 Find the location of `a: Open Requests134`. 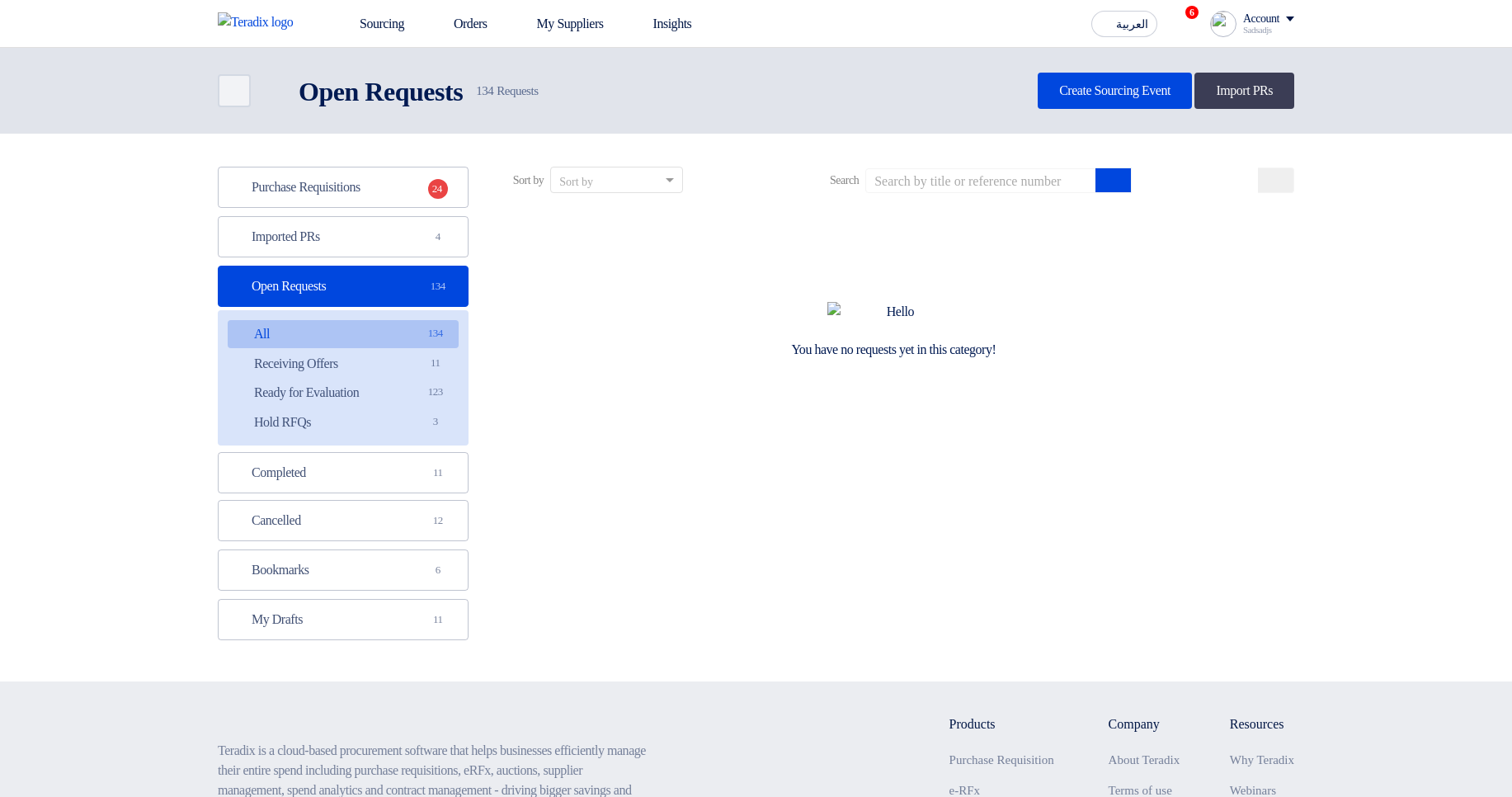

a: Open Requests134 is located at coordinates (343, 286).